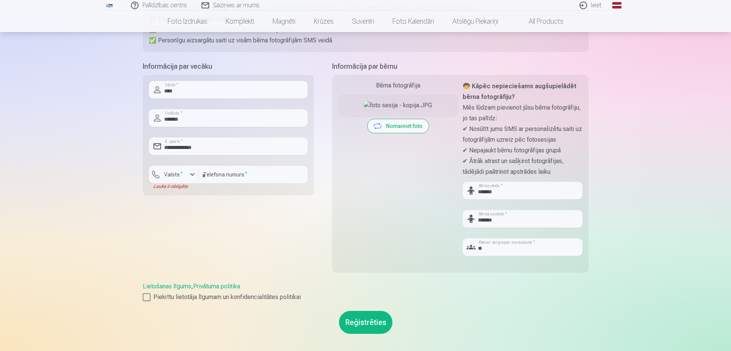 Image resolution: width=731 pixels, height=351 pixels. What do you see at coordinates (174, 174) in the screenshot?
I see `button: Valsts*` at bounding box center [174, 174].